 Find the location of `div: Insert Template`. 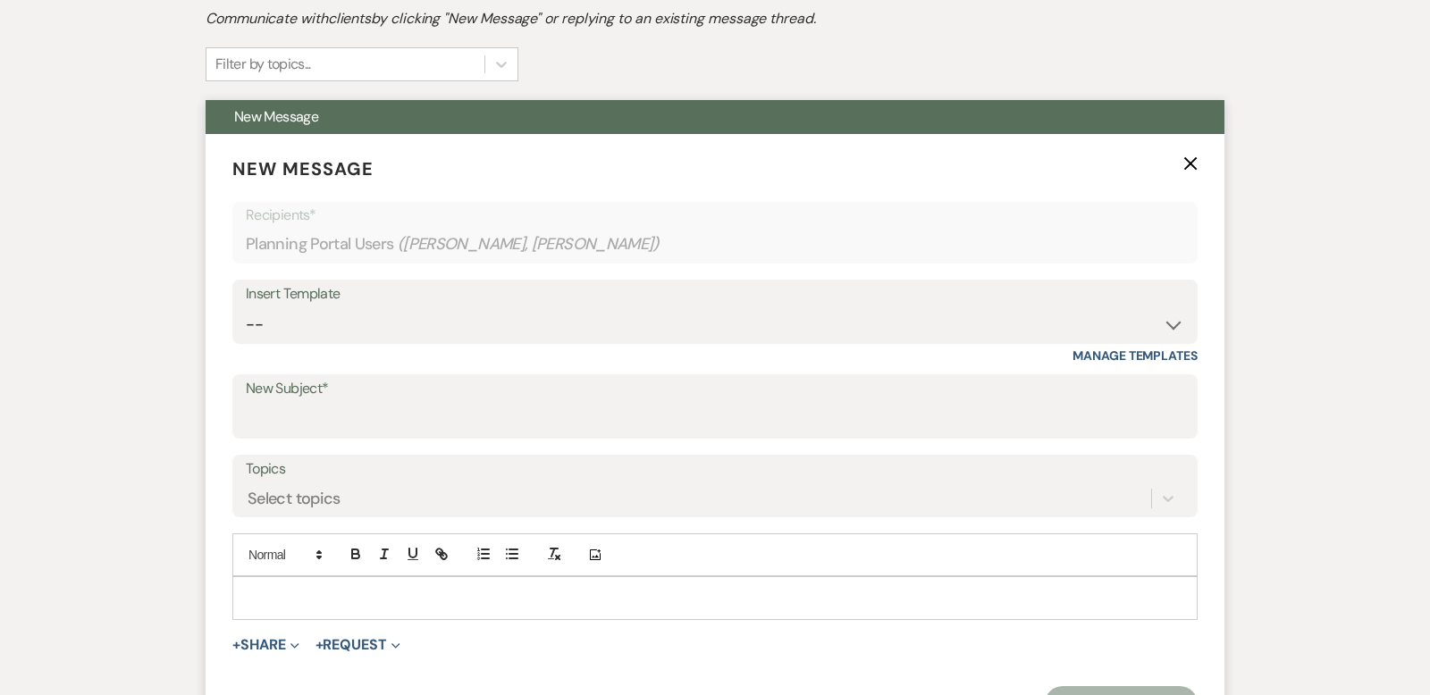

div: Insert Template is located at coordinates (715, 294).